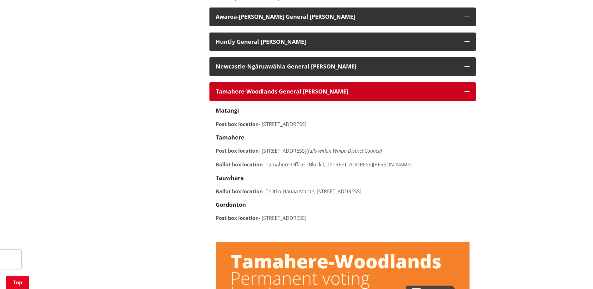  I want to click on strong: Tamahere, so click(230, 137).